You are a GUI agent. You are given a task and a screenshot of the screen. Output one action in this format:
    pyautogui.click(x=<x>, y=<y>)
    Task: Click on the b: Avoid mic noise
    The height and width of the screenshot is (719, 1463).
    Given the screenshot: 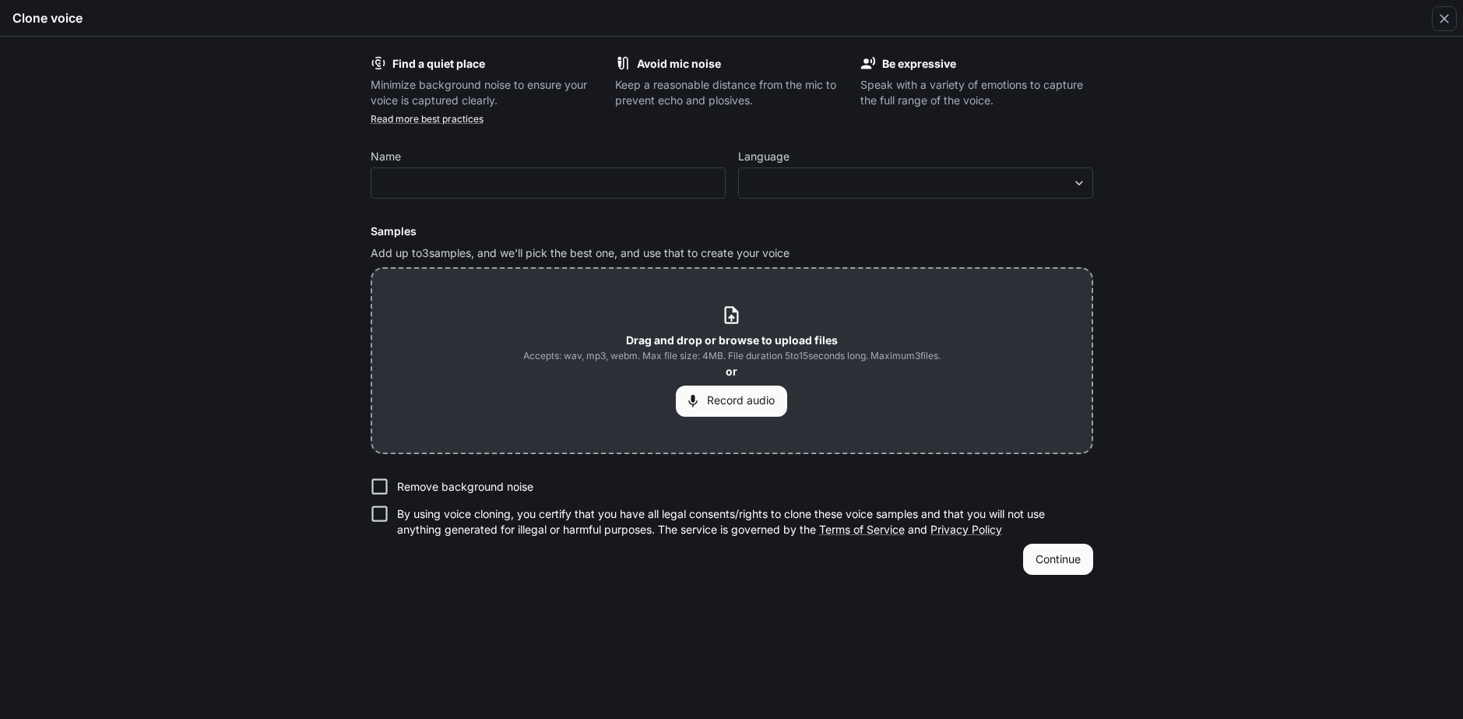 What is the action you would take?
    pyautogui.click(x=679, y=63)
    